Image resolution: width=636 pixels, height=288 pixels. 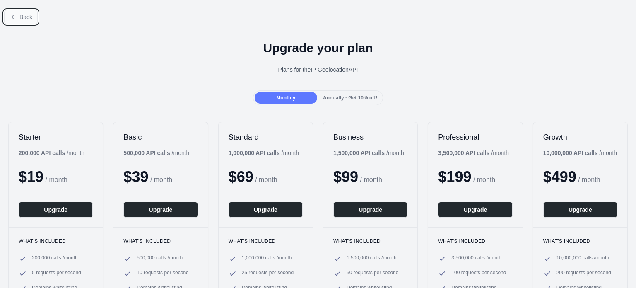 I want to click on span: $ 99, so click(x=346, y=176).